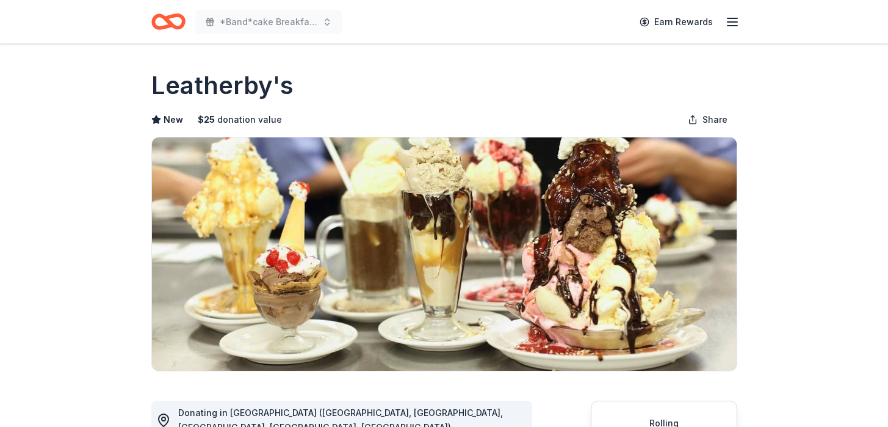 The image size is (888, 427). What do you see at coordinates (269, 22) in the screenshot?
I see `span: *Band*cake Breakfast!` at bounding box center [269, 22].